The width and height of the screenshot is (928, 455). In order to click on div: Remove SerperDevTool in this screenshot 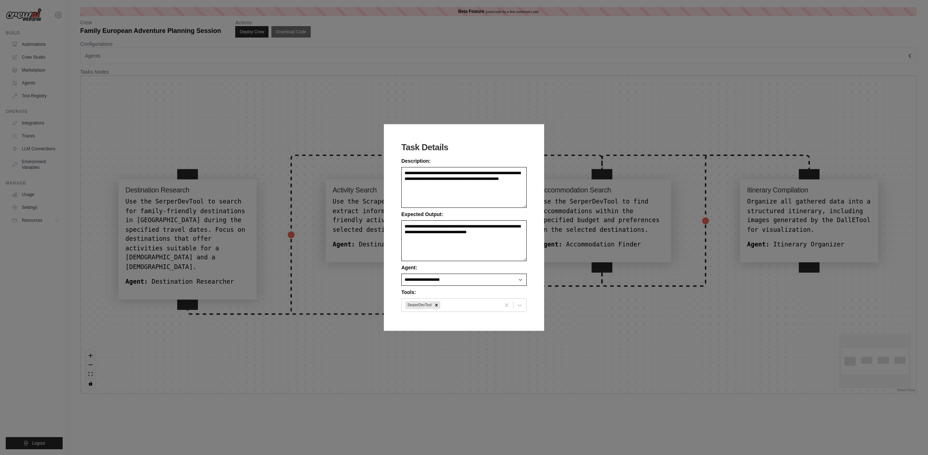, I will do `click(436, 305)`.